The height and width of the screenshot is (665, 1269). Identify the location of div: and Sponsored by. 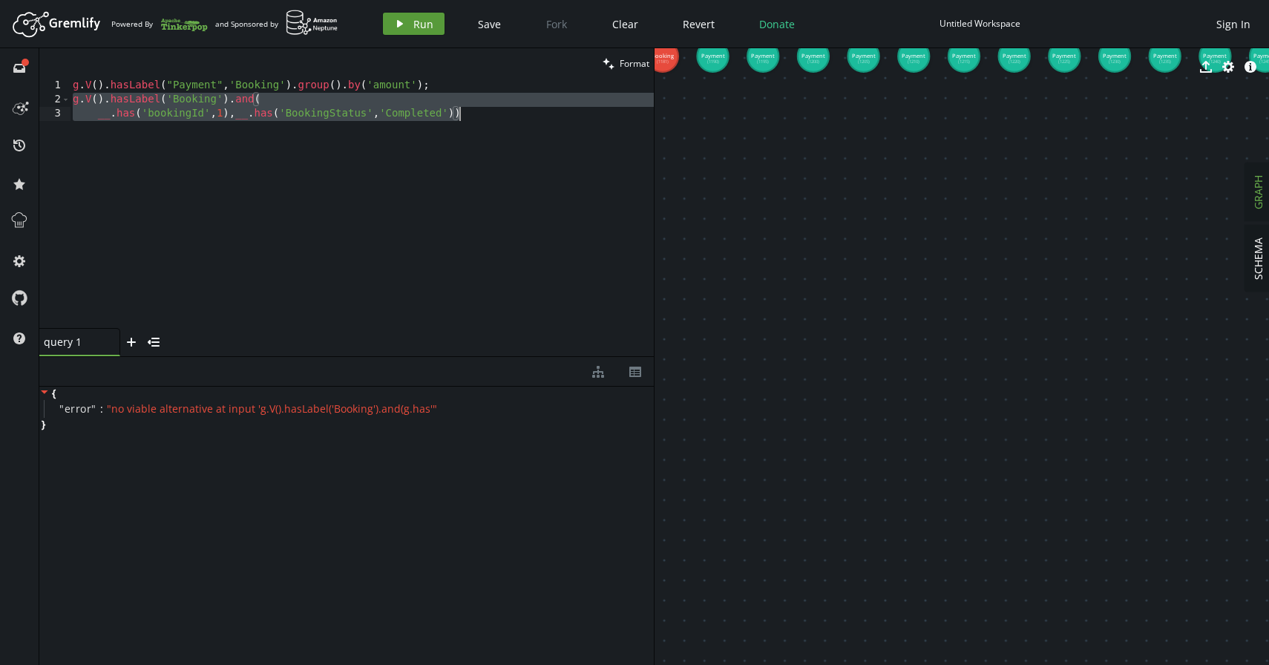
(277, 24).